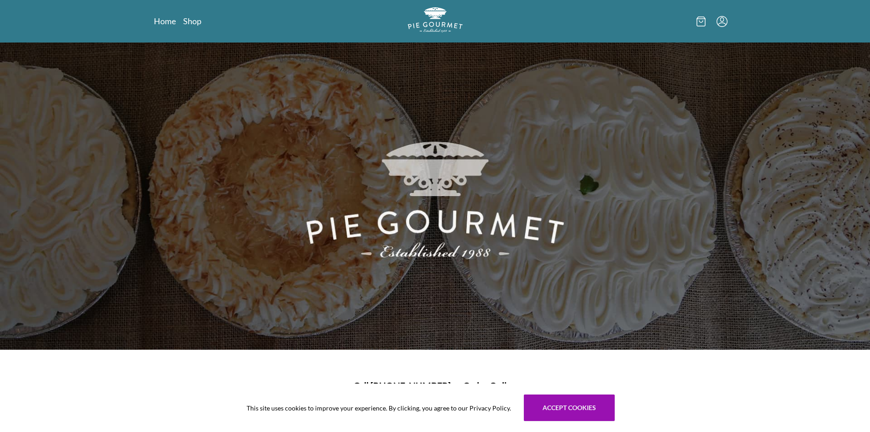  I want to click on a: Shop, so click(192, 21).